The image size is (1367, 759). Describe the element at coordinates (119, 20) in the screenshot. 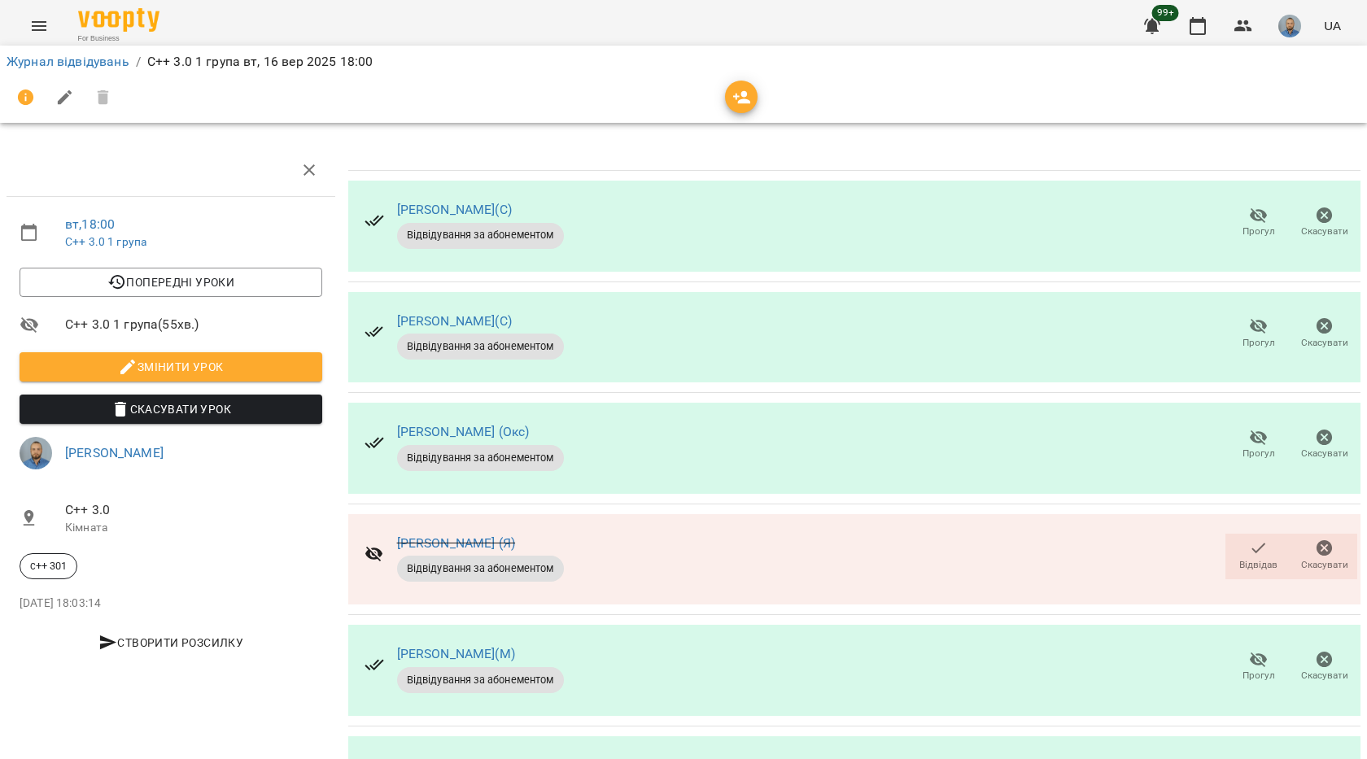

I see `img: Voopty Logo` at that location.